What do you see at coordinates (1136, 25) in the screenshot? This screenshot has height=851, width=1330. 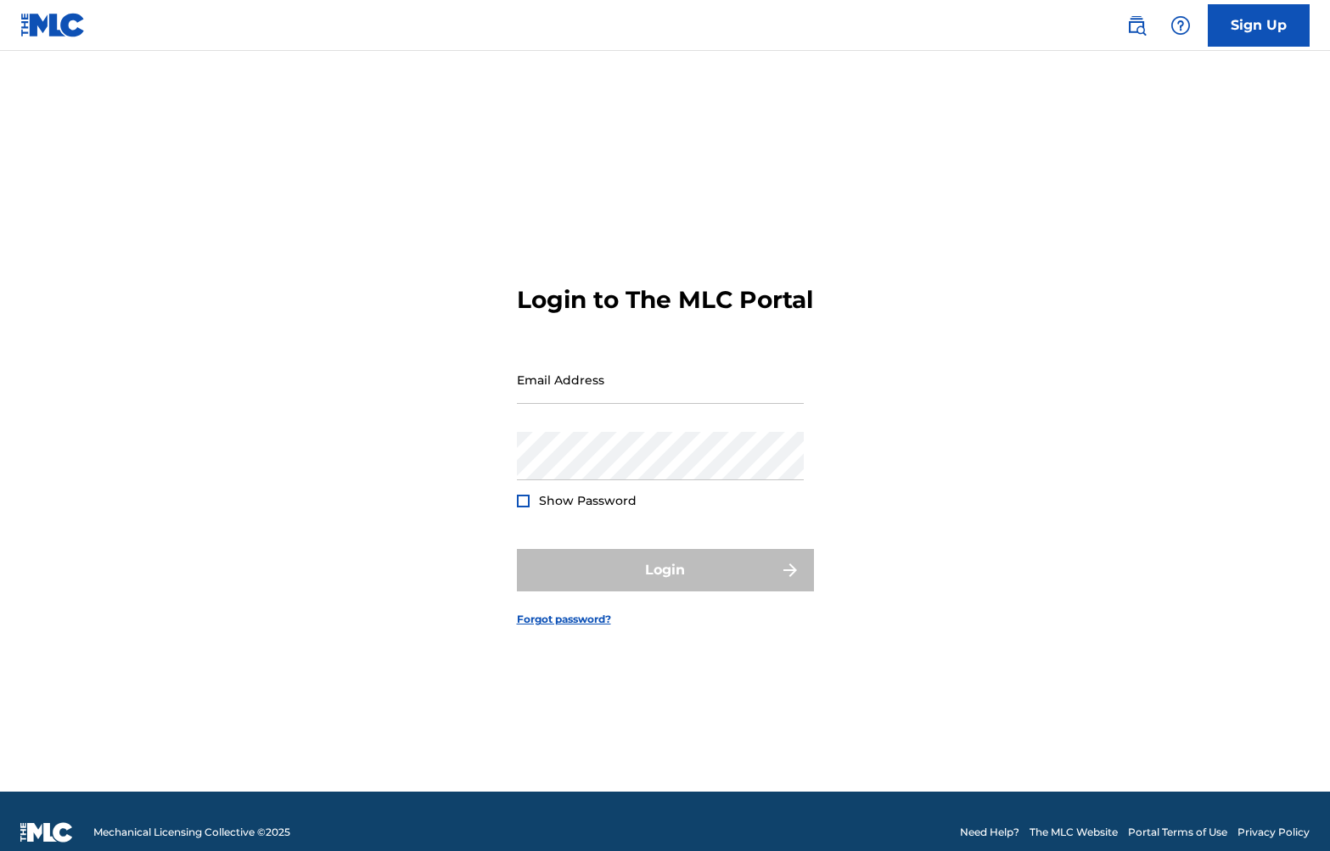 I see `a: Public Search` at bounding box center [1136, 25].